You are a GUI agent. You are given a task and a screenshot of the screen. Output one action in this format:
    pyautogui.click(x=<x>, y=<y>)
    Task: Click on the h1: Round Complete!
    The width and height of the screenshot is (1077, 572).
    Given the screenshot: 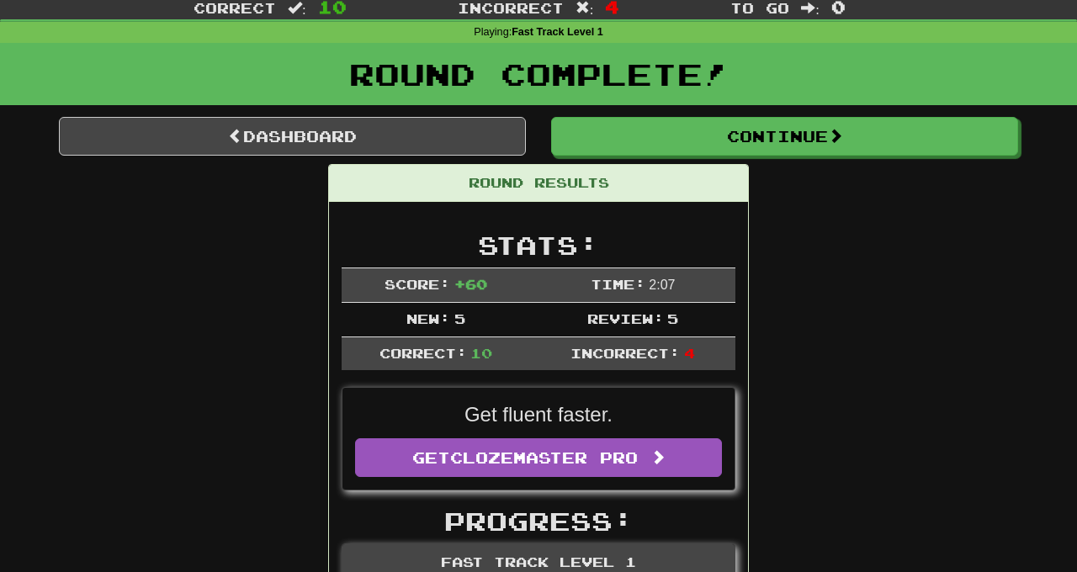 What is the action you would take?
    pyautogui.click(x=539, y=74)
    